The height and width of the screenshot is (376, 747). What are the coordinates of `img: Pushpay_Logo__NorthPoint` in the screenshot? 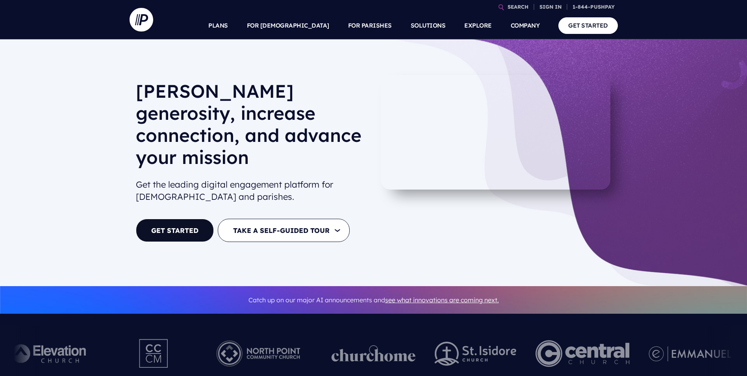 It's located at (258, 353).